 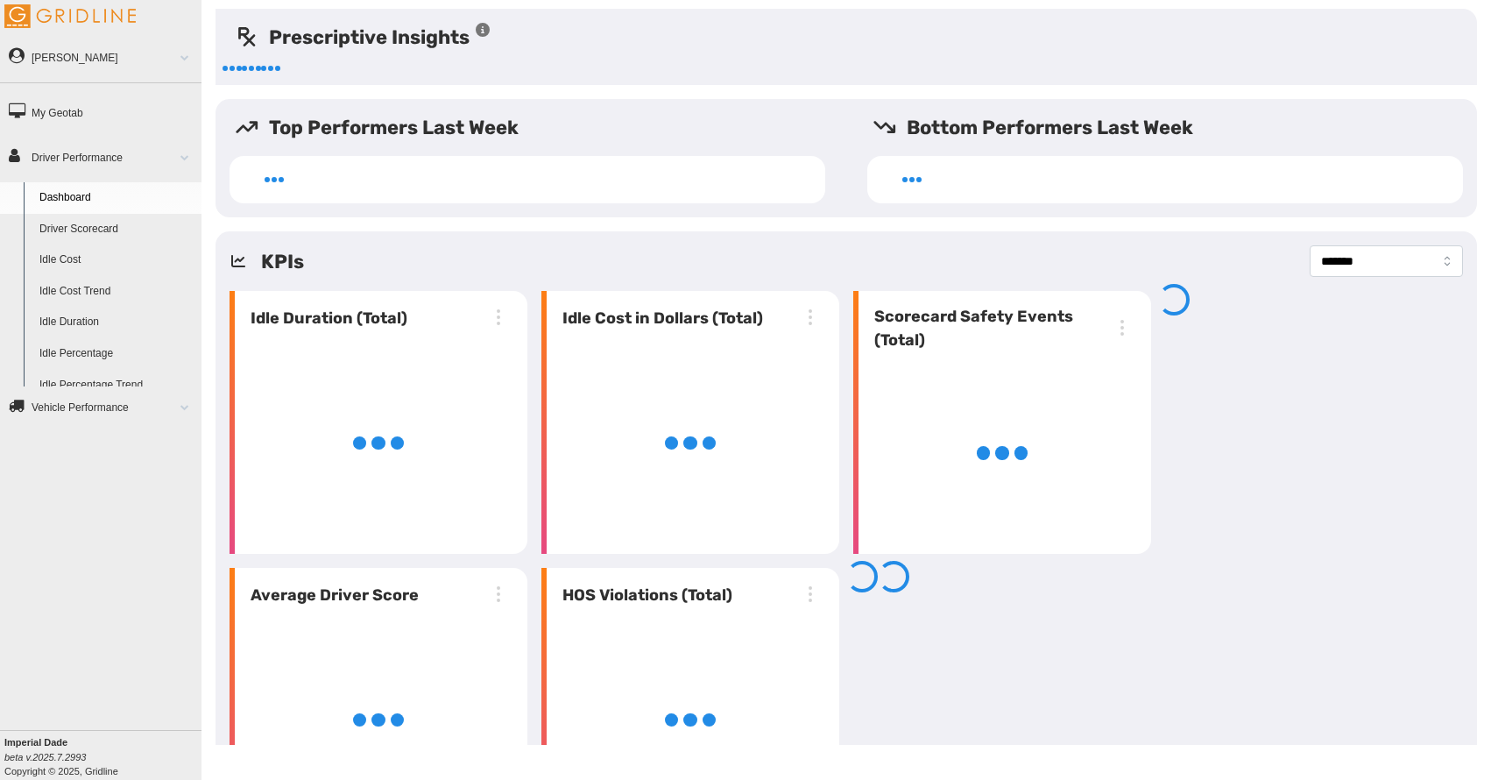 I want to click on h6: Scorecard Safety Events (Total), so click(x=989, y=329).